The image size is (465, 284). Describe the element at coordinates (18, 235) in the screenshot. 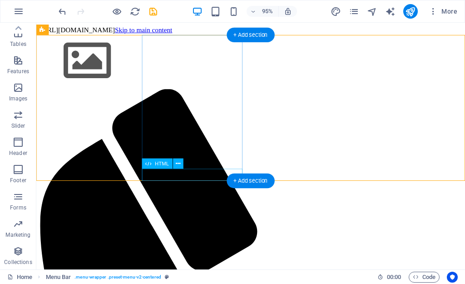

I see `p: Marketing` at that location.